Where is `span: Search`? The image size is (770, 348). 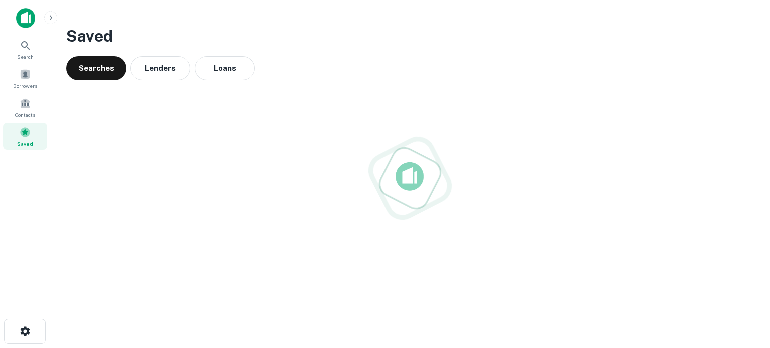
span: Search is located at coordinates (25, 57).